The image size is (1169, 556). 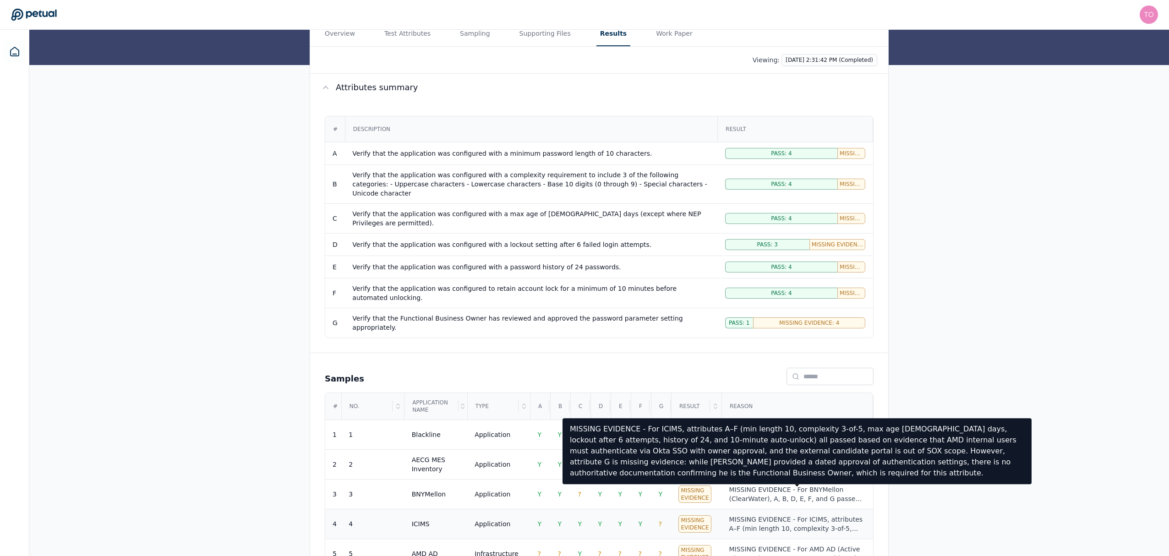 I want to click on span: Pass: 1, so click(x=739, y=323).